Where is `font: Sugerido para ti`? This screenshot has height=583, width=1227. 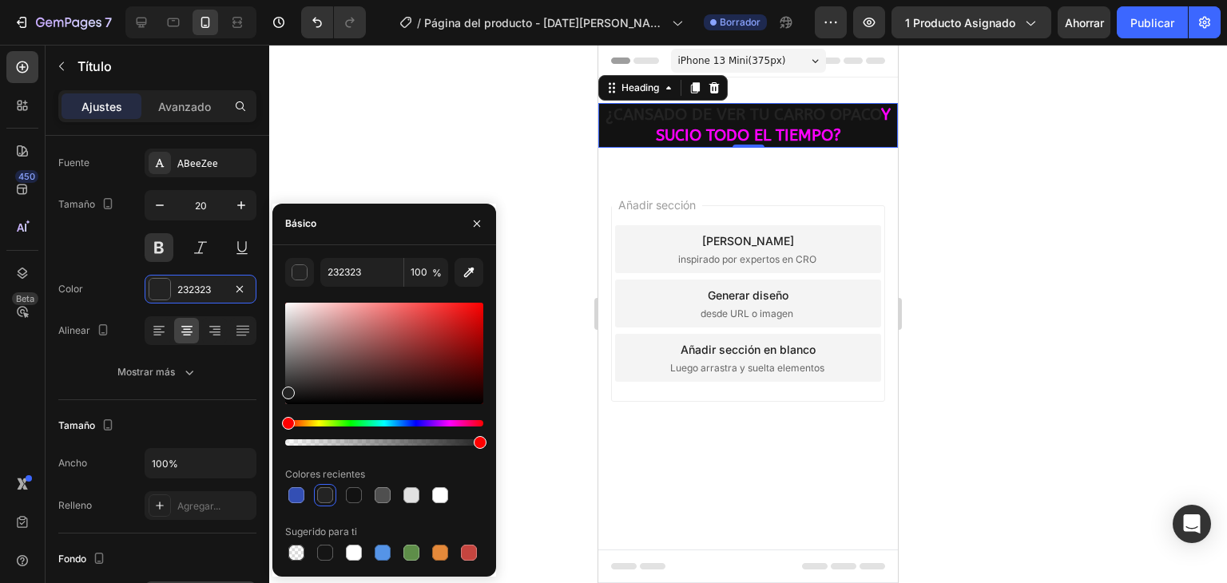 font: Sugerido para ti is located at coordinates (321, 531).